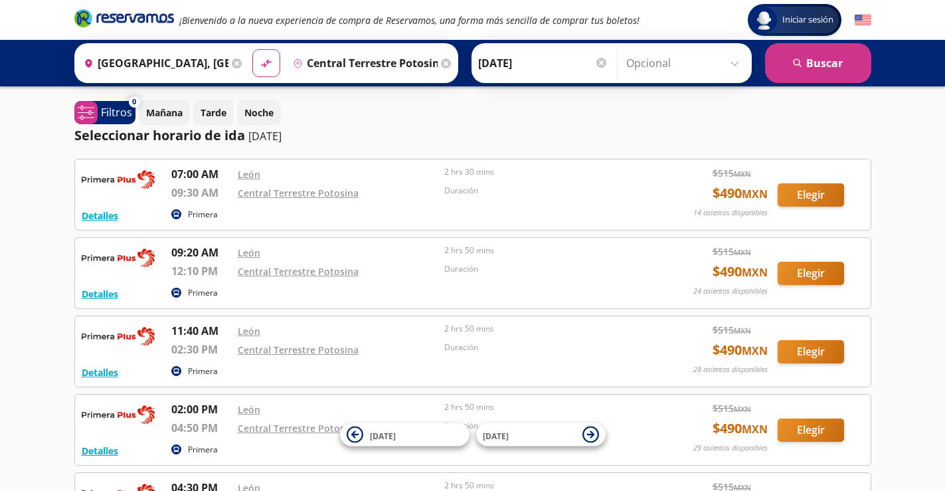 Image resolution: width=945 pixels, height=491 pixels. What do you see at coordinates (213, 112) in the screenshot?
I see `button: Tarde` at bounding box center [213, 112].